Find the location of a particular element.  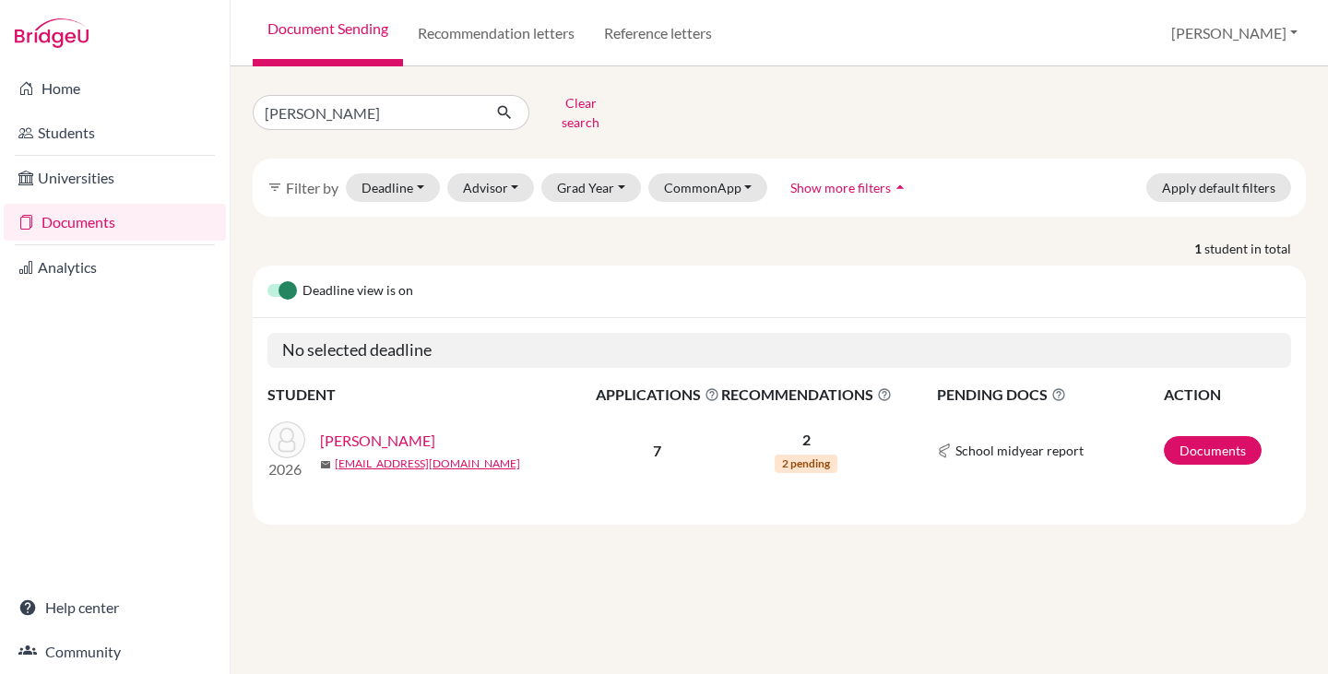

button: Grad Year is located at coordinates (591, 187).